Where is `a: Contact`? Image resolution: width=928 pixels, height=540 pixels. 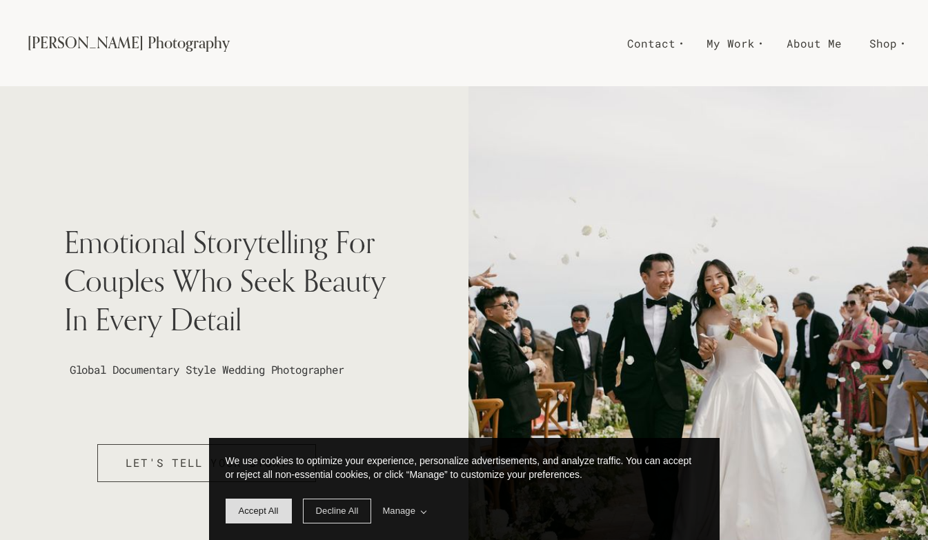 a: Contact is located at coordinates (653, 43).